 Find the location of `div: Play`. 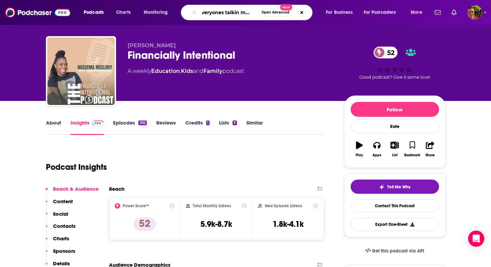

div: Play is located at coordinates (359, 155).